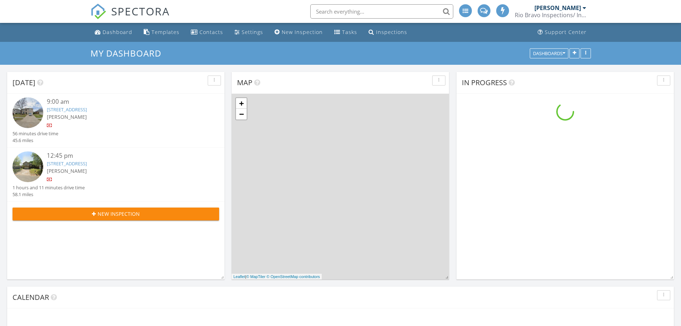 This screenshot has height=326, width=681. Describe the element at coordinates (293, 276) in the screenshot. I see `a: © OpenStreetMap contributors` at that location.